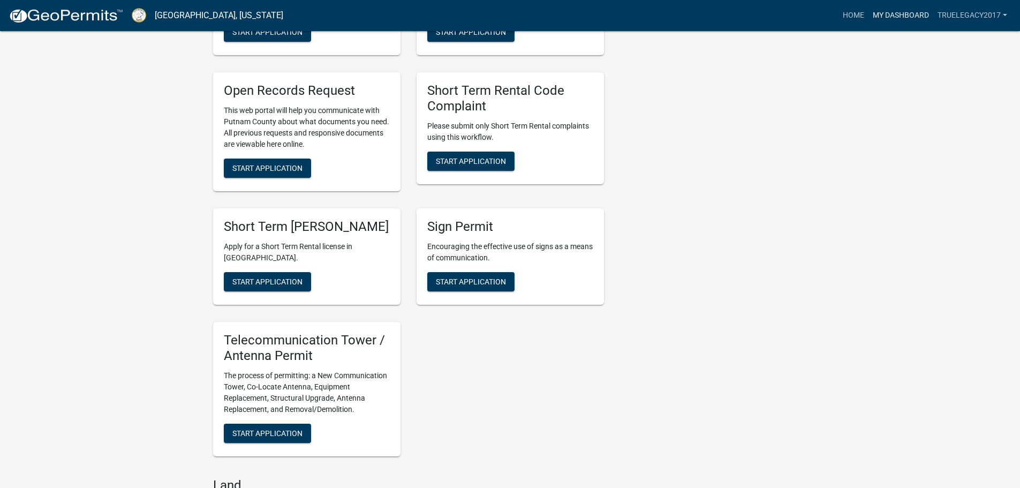 The image size is (1020, 488). Describe the element at coordinates (973, 16) in the screenshot. I see `a: TrueLegacy2017` at that location.